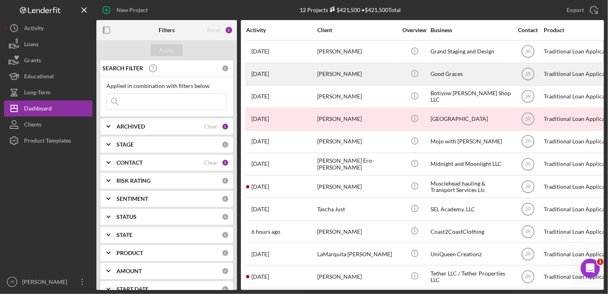  What do you see at coordinates (260, 119) in the screenshot?
I see `time: 2025-04-07 01:53` at bounding box center [260, 119].